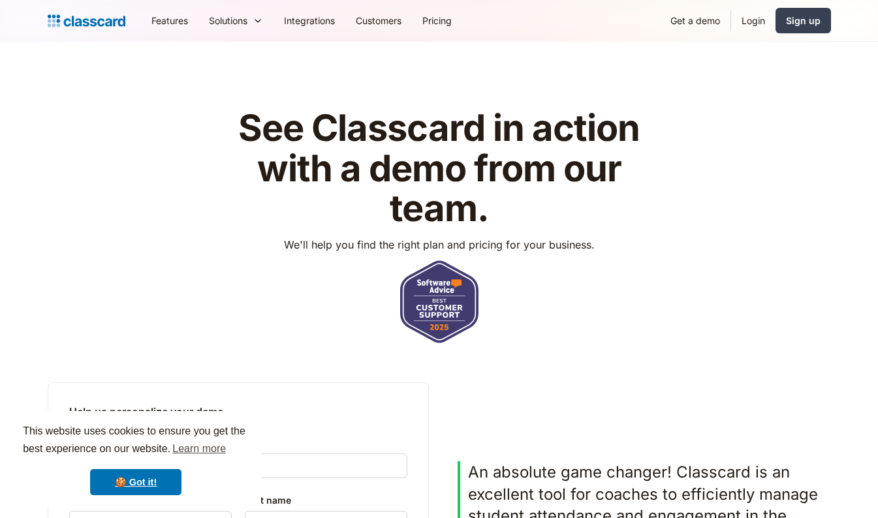  I want to click on a: learn more about cookies, so click(199, 449).